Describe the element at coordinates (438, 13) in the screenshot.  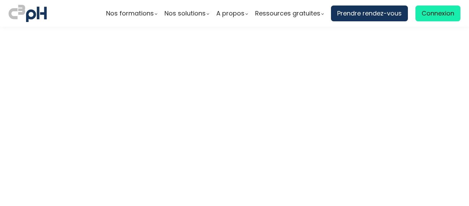
I see `a: Connexion` at that location.